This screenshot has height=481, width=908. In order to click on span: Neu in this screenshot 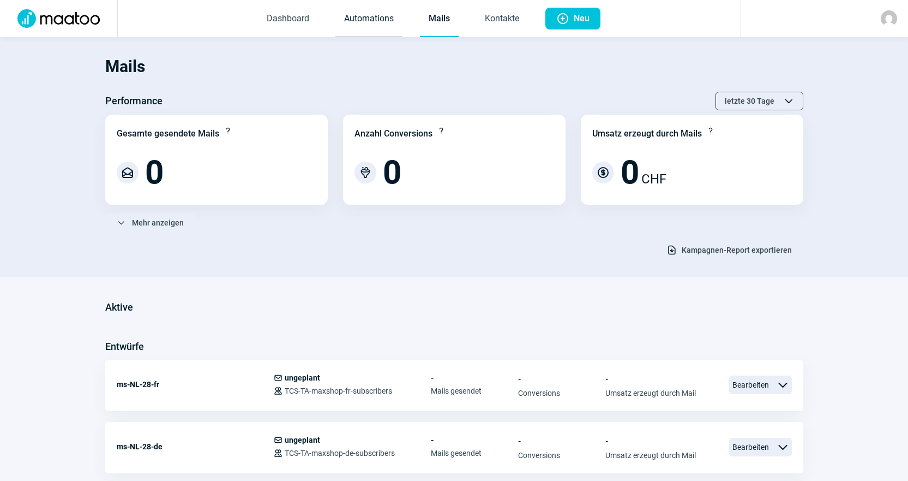, I will do `click(582, 19)`.